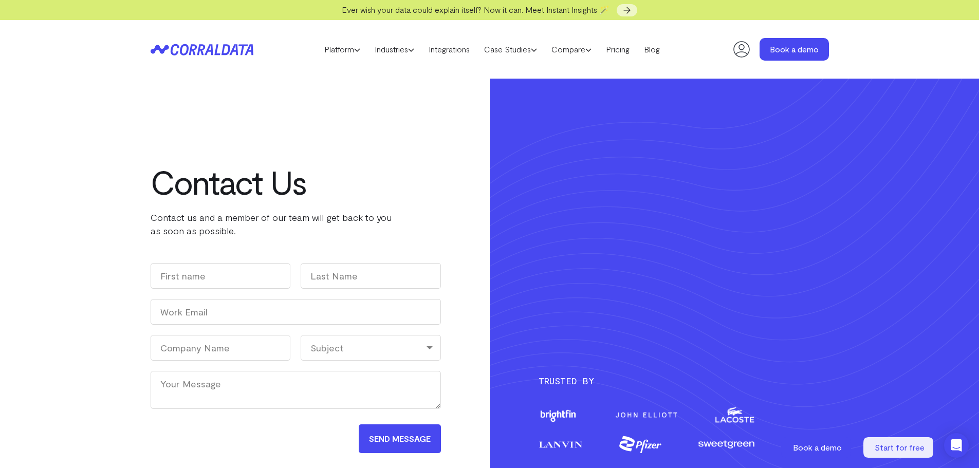 The width and height of the screenshot is (979, 468). Describe the element at coordinates (571, 49) in the screenshot. I see `a: Compare` at that location.